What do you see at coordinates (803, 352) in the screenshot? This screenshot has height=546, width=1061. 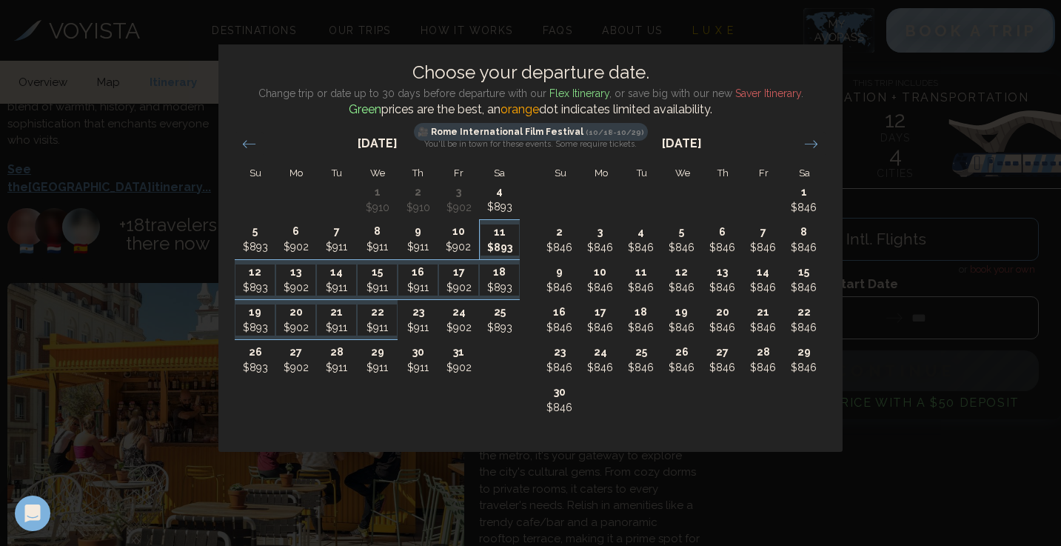 I see `p: 29` at bounding box center [803, 352].